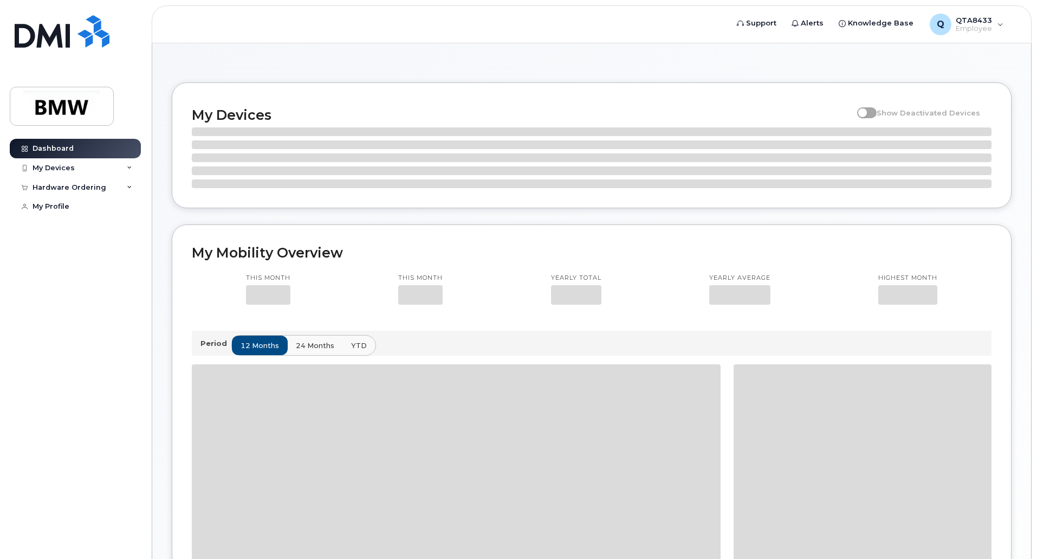  I want to click on span: YTD, so click(359, 345).